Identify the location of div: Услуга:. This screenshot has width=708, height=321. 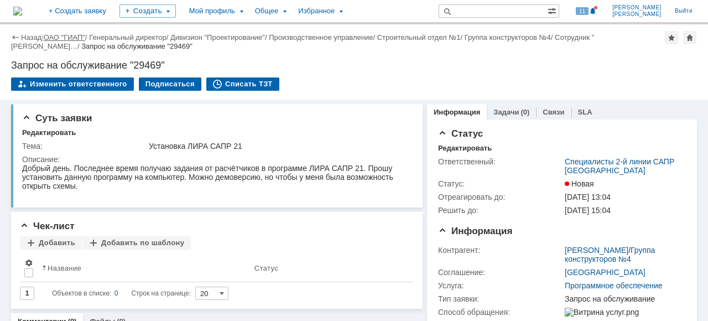
(500, 285).